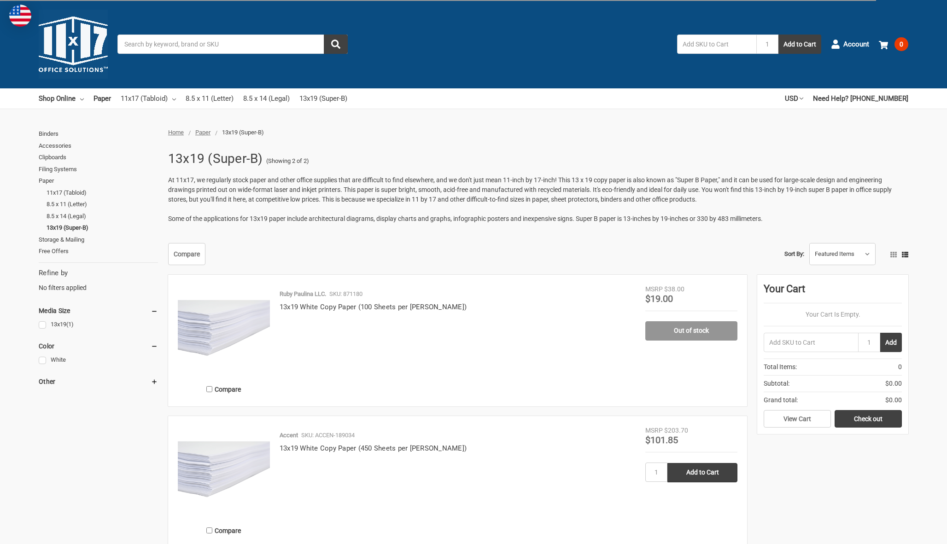 Image resolution: width=947 pixels, height=544 pixels. Describe the element at coordinates (70, 324) in the screenshot. I see `span: (1)` at that location.